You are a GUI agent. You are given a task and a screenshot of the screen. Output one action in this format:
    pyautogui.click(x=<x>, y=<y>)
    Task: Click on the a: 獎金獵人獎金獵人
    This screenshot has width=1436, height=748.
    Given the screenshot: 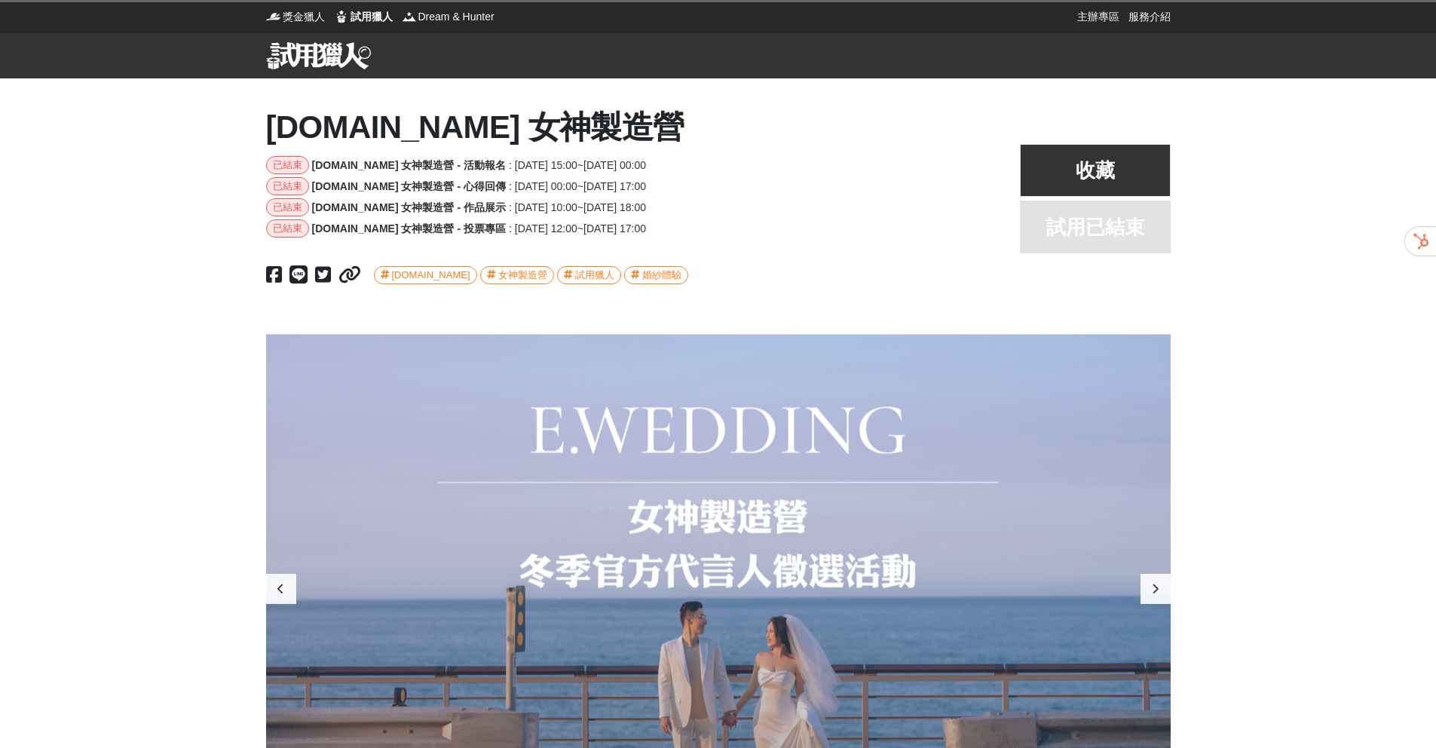 What is the action you would take?
    pyautogui.click(x=296, y=17)
    